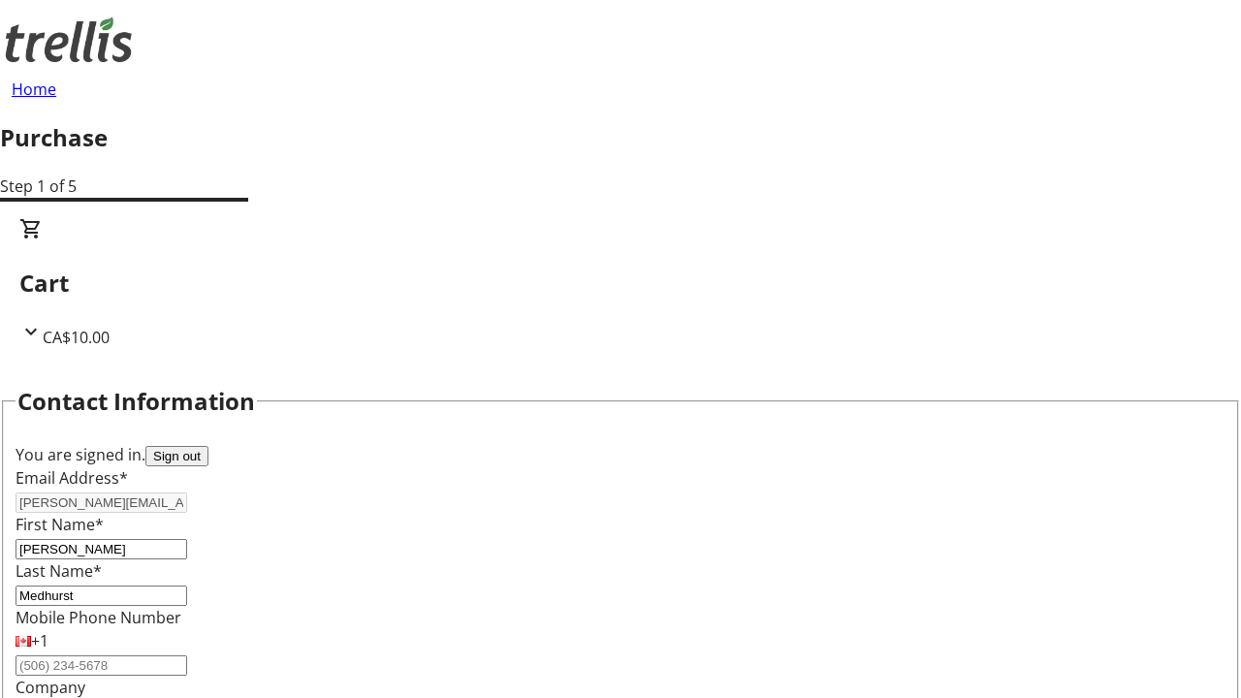 This screenshot has width=1241, height=698. Describe the element at coordinates (59, 524) in the screenshot. I see `label: First Name*` at that location.